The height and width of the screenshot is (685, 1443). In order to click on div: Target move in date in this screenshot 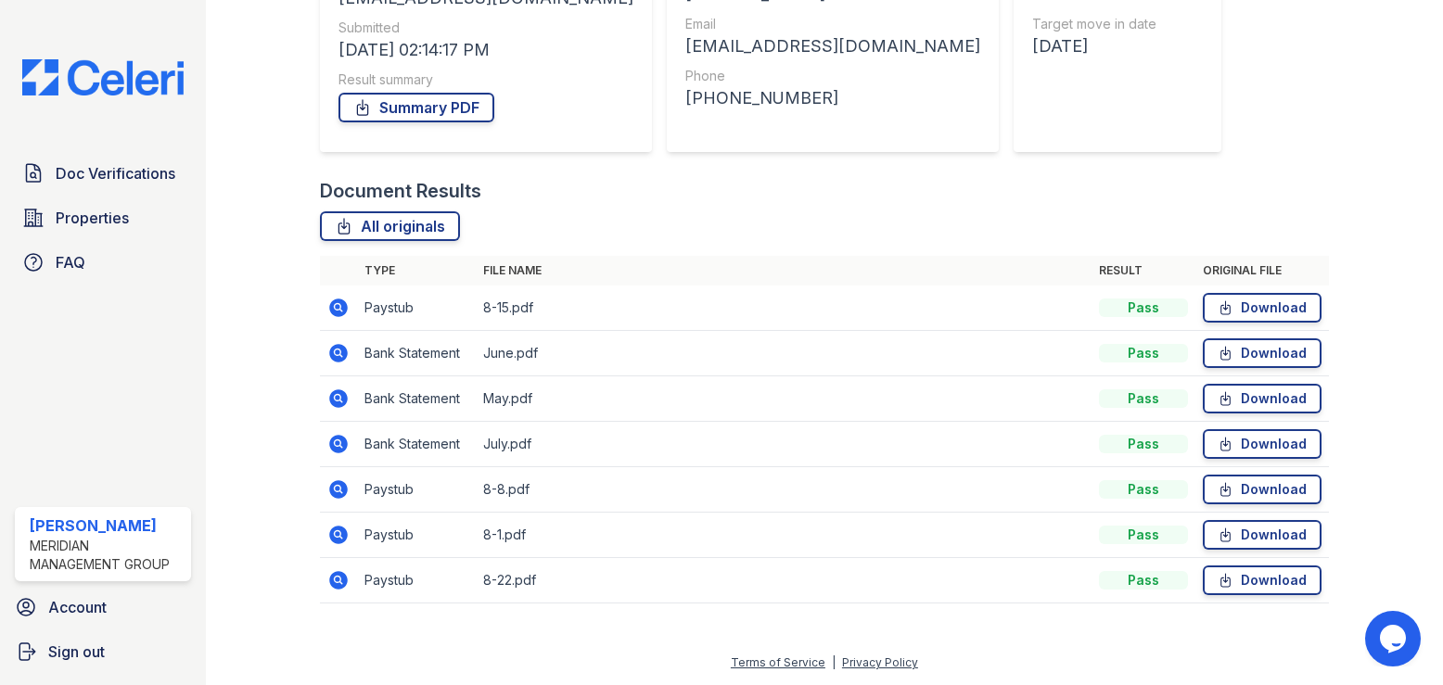, I will do `click(1094, 24)`.